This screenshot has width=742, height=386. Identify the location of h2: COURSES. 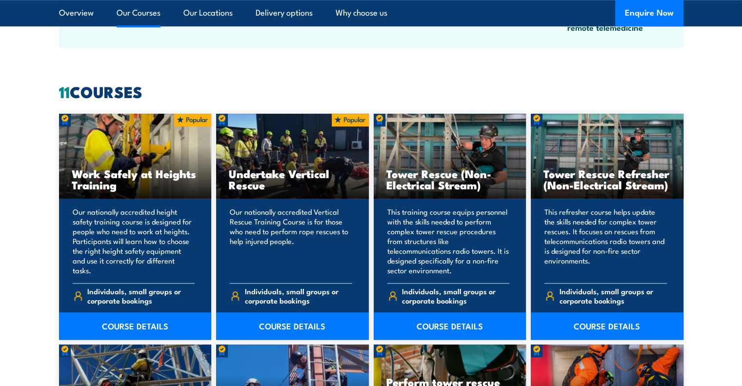
(371, 91).